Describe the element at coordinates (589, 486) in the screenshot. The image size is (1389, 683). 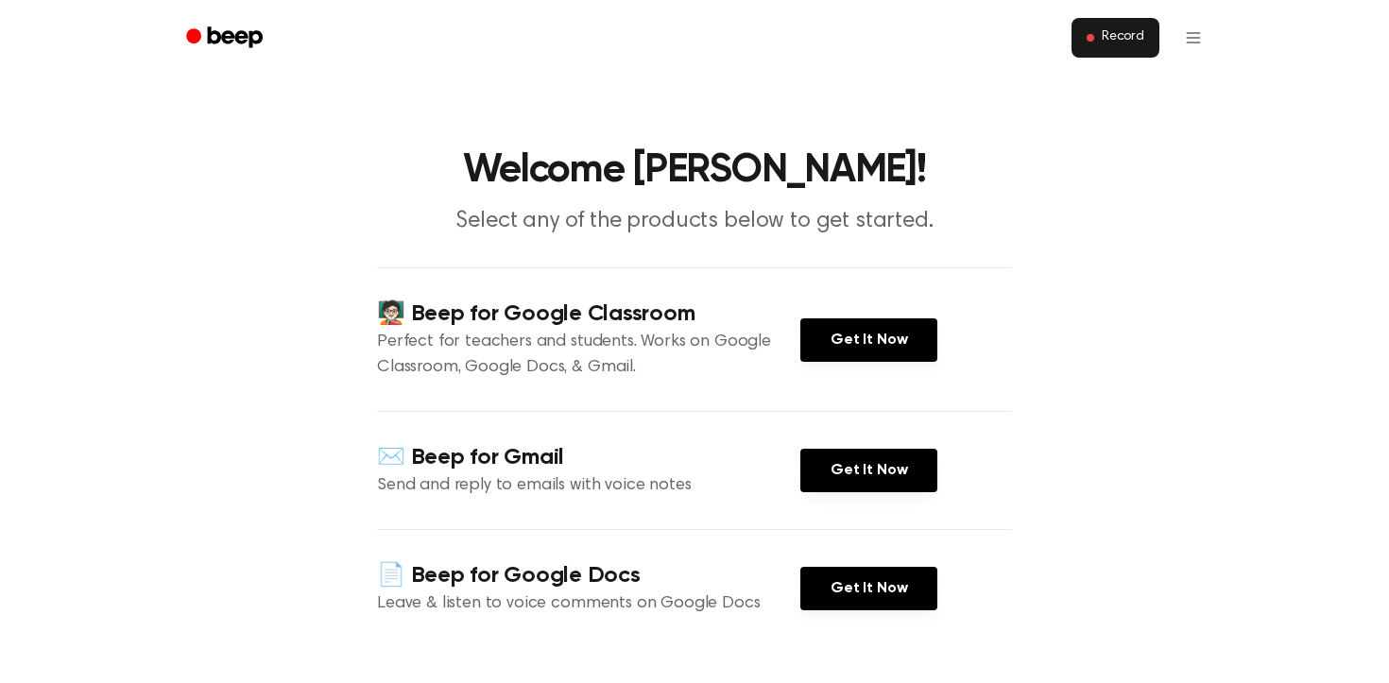
I see `p: Send and reply to emails with voice notes` at that location.